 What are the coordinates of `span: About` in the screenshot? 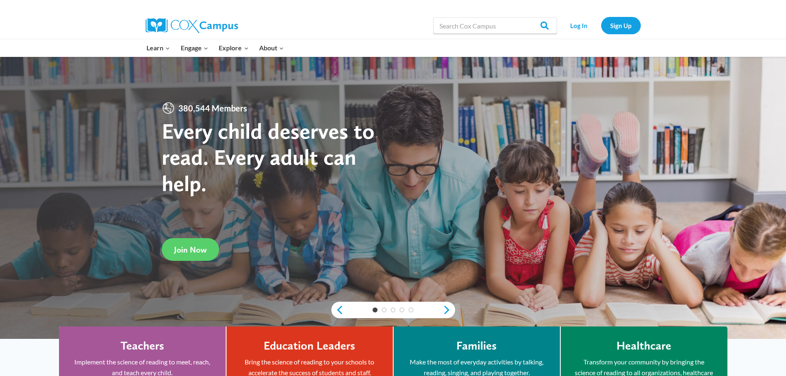 It's located at (272, 48).